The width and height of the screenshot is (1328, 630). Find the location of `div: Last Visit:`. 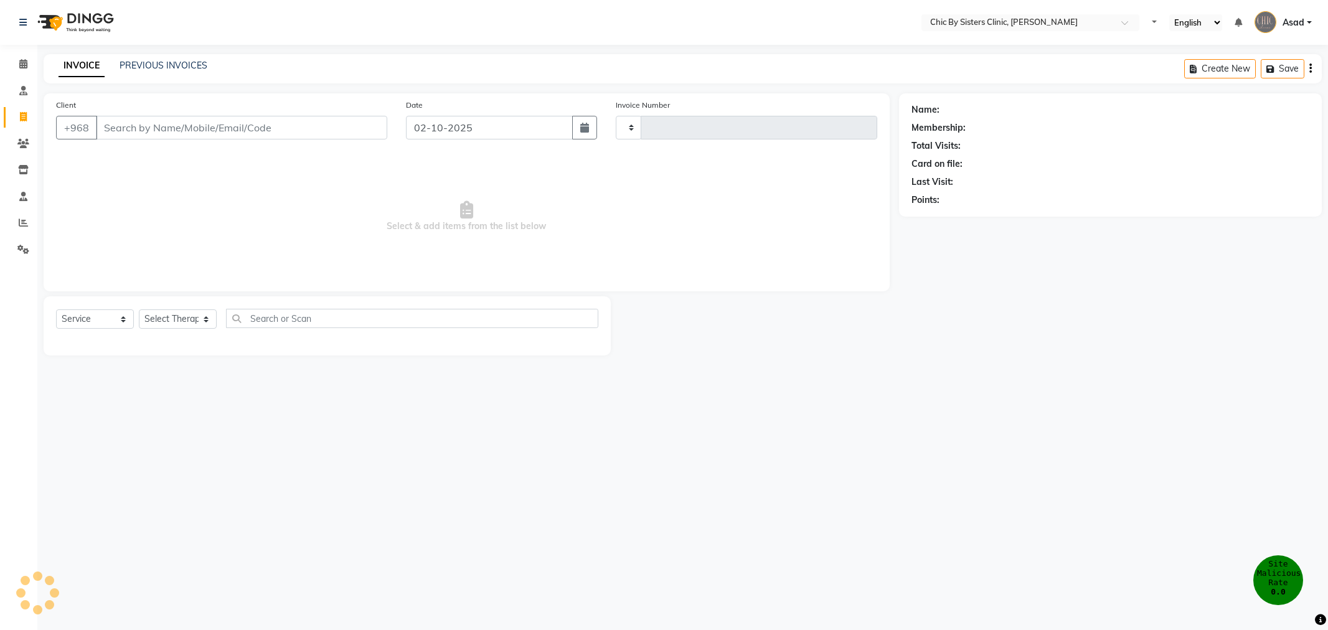

div: Last Visit: is located at coordinates (932, 182).